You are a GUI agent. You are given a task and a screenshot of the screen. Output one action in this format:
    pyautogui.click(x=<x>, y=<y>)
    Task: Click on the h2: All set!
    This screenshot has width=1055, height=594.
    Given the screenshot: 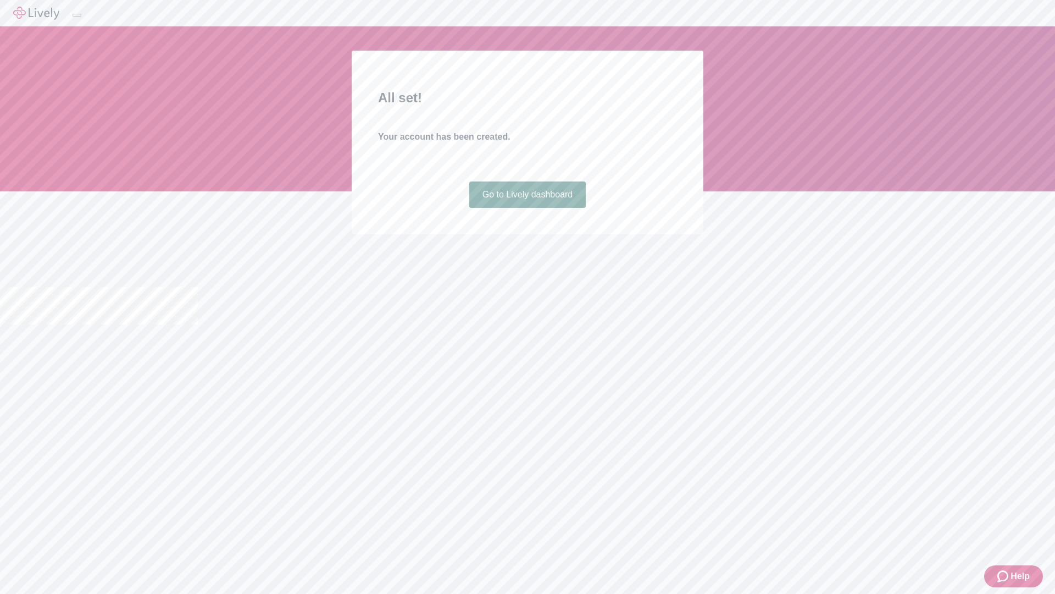 What is the action you would take?
    pyautogui.click(x=528, y=98)
    